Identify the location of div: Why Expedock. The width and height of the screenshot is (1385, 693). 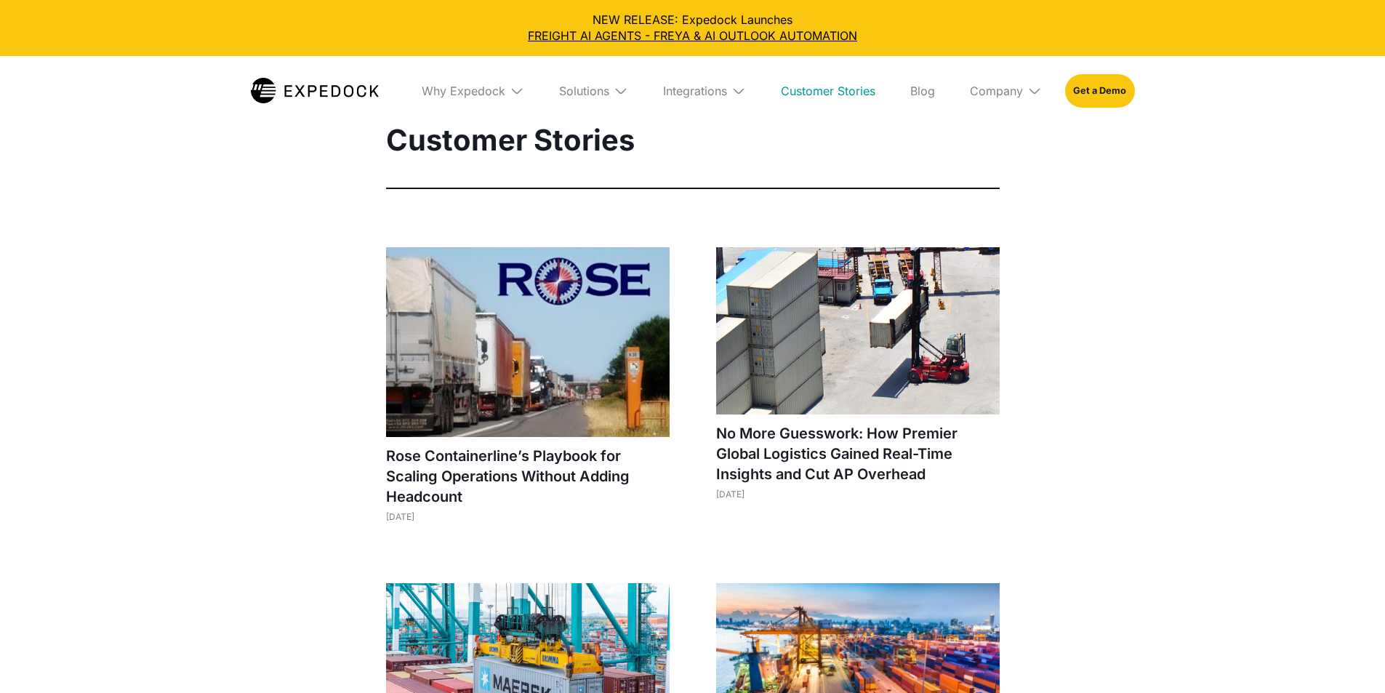
(463, 91).